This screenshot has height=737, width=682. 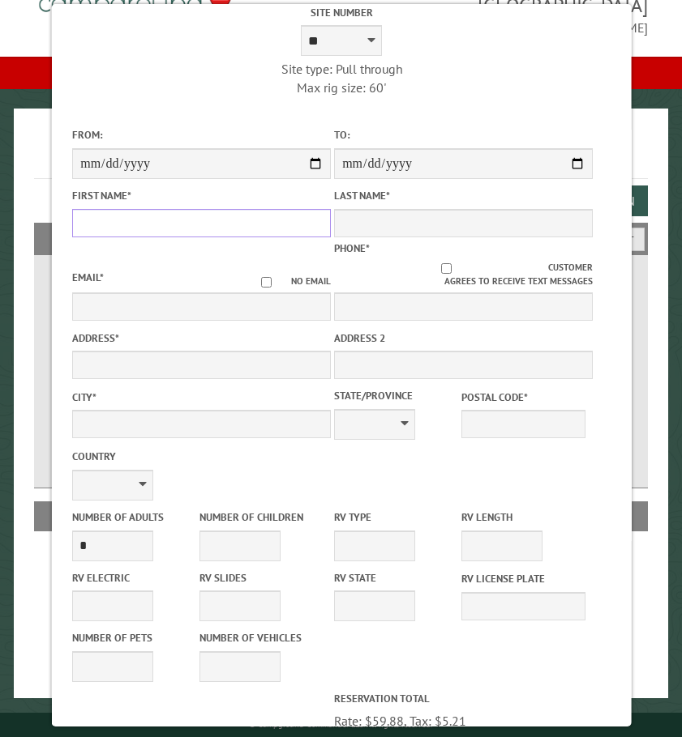 I want to click on div: Max rig size: 60', so click(x=340, y=88).